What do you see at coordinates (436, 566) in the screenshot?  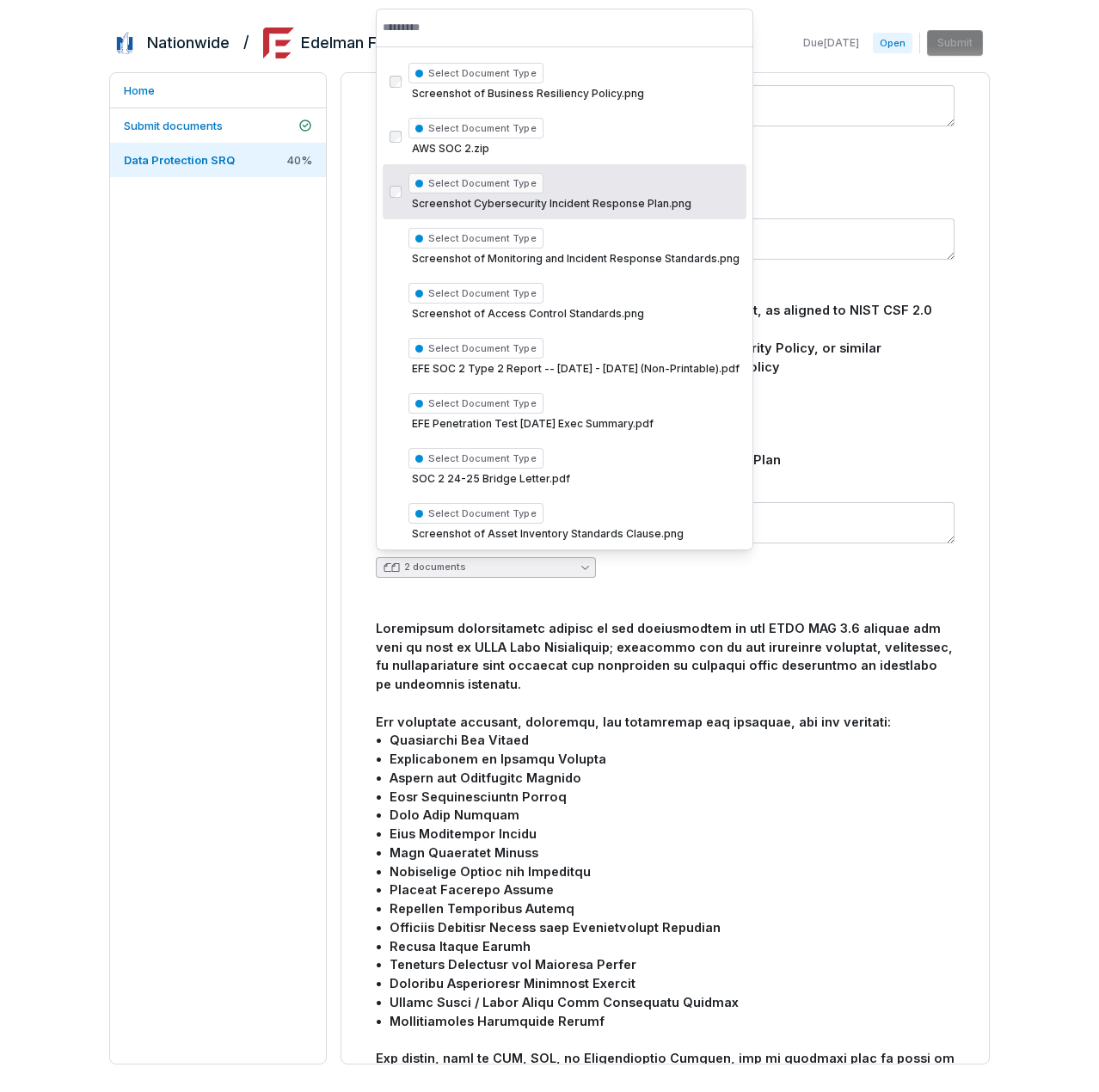 I see `div: 2 documents` at bounding box center [436, 566].